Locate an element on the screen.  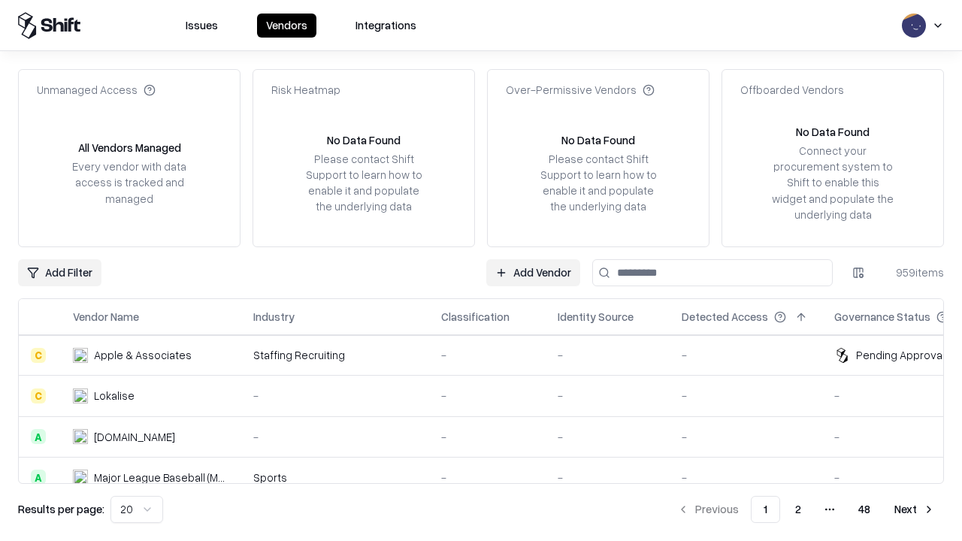
button: Next is located at coordinates (915, 510).